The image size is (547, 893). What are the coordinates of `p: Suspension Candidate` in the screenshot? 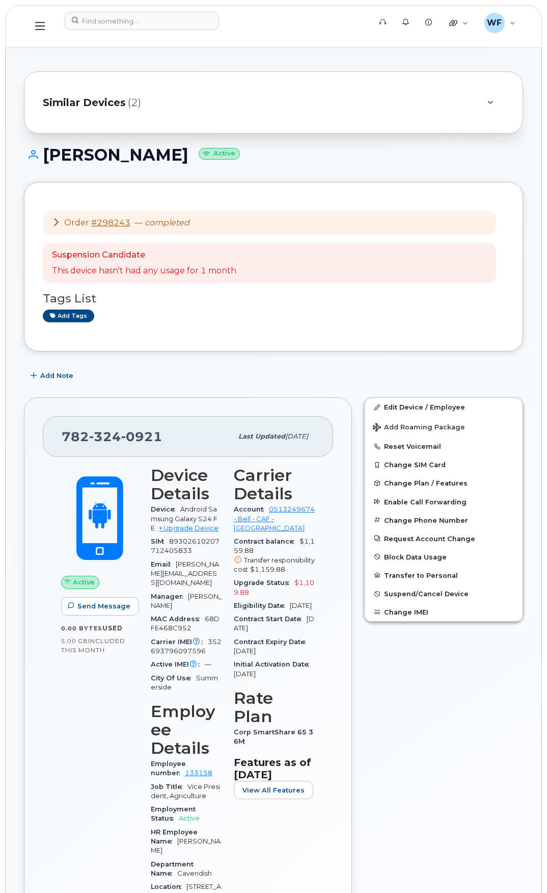 It's located at (144, 255).